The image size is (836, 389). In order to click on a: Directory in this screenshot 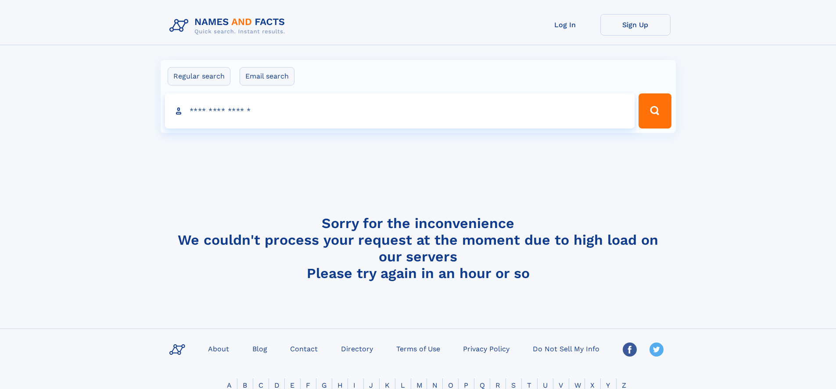, I will do `click(357, 349)`.